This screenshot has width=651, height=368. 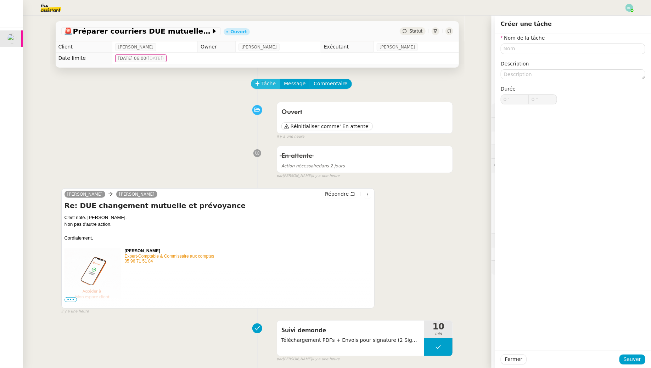 I want to click on button: Répondre, so click(x=340, y=194).